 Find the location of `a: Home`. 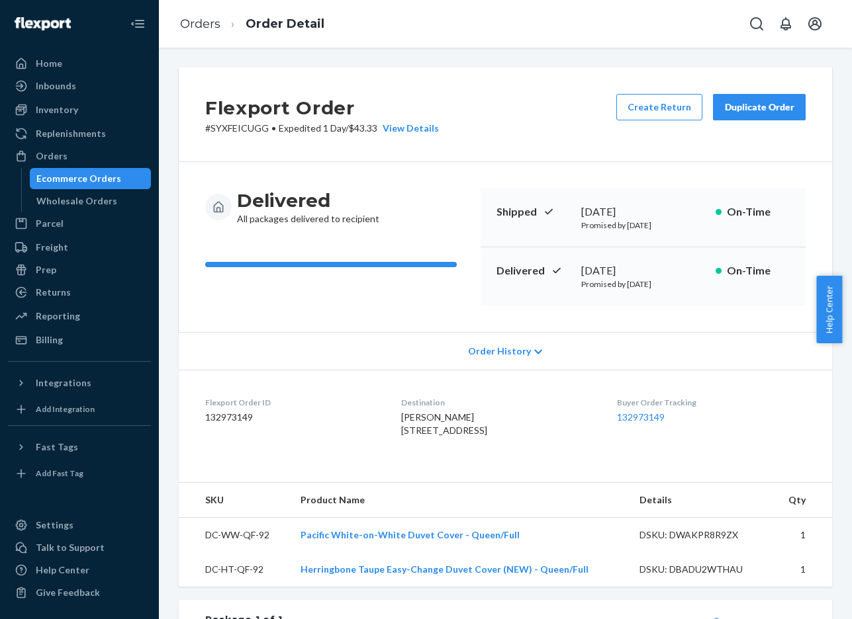

a: Home is located at coordinates (79, 64).